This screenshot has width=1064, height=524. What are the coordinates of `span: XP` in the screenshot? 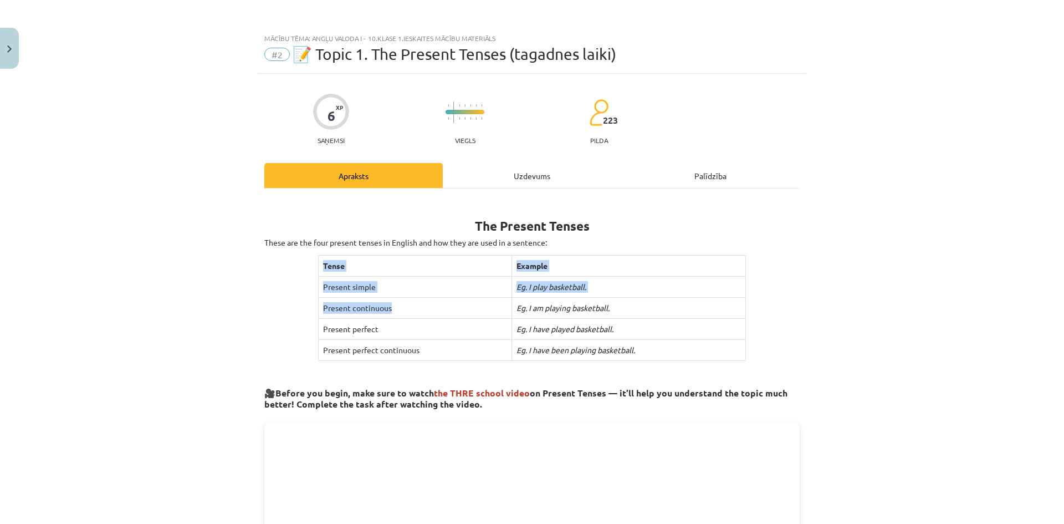 It's located at (339, 107).